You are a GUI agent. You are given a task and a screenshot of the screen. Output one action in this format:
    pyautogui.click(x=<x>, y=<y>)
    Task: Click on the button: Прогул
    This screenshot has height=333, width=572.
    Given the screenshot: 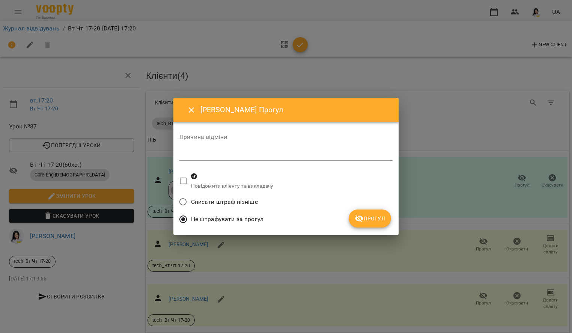 What is the action you would take?
    pyautogui.click(x=370, y=218)
    